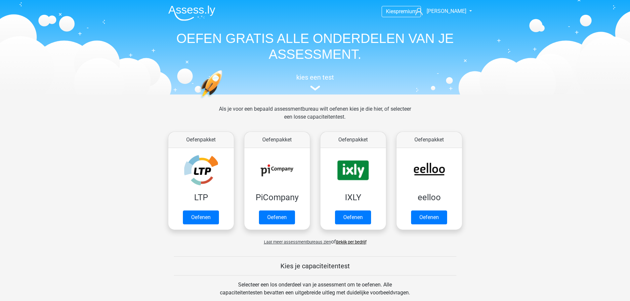  I want to click on h1: OEFEN GRATIS ALLE ONDERDELEN VAN JE ASSESSMENT., so click(315, 46).